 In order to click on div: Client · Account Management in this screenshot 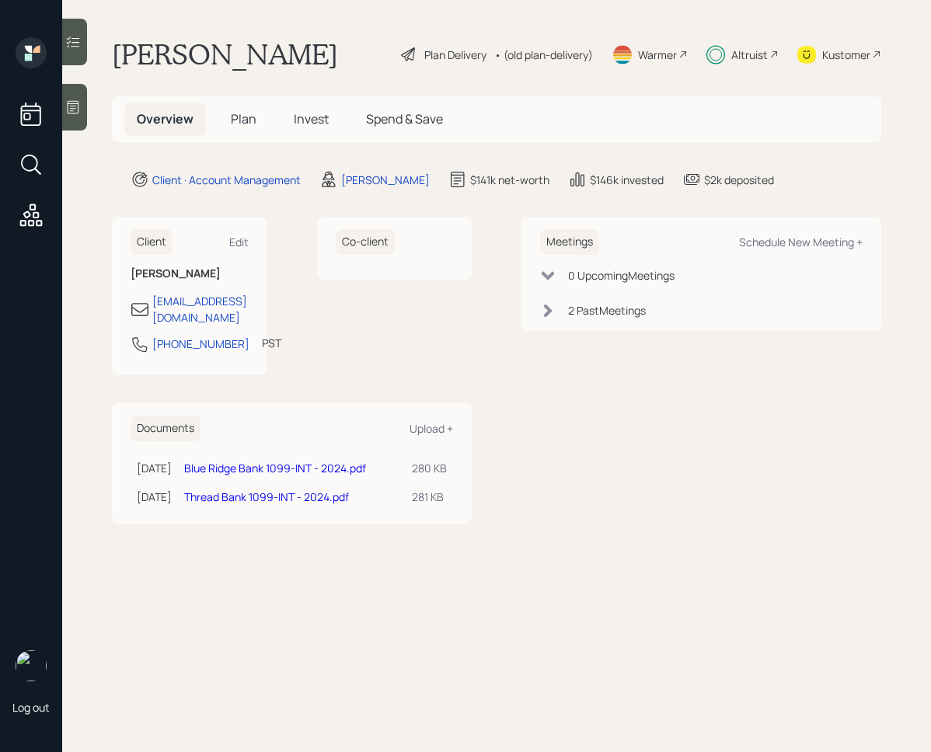, I will do `click(226, 180)`.